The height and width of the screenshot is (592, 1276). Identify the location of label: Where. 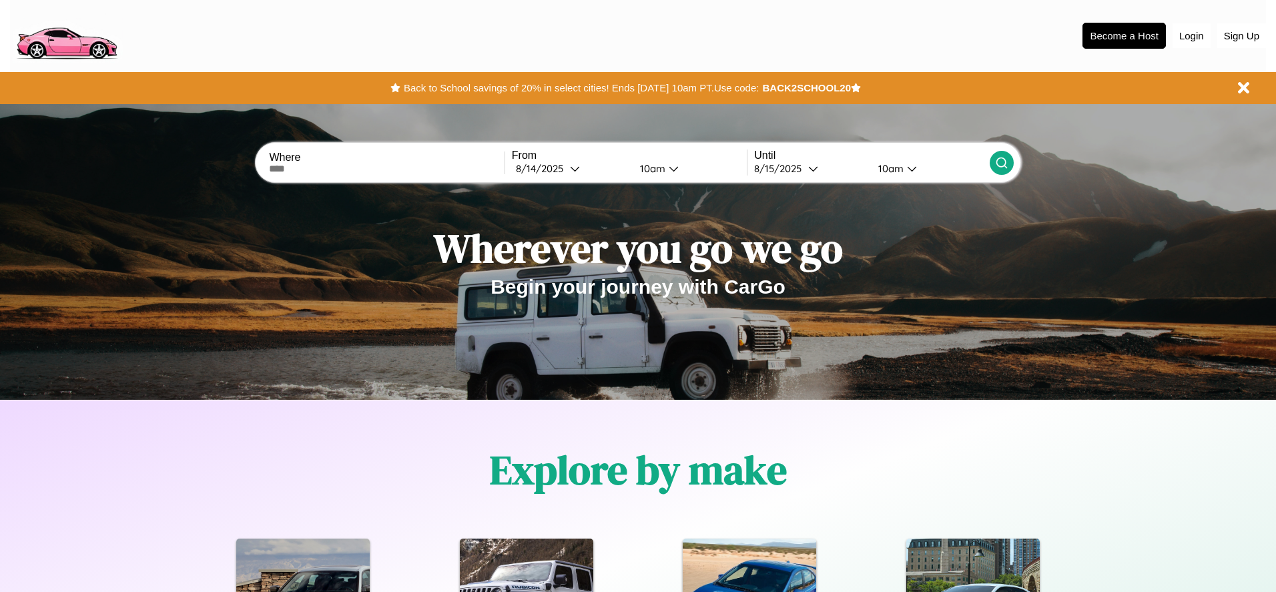
(387, 158).